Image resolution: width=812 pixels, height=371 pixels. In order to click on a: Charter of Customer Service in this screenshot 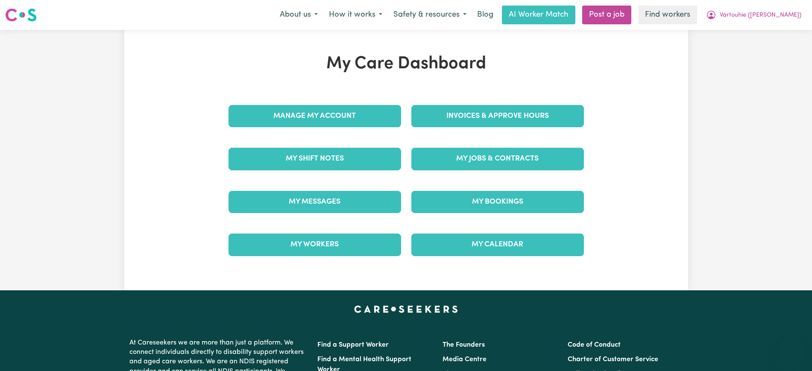, I will do `click(613, 360)`.